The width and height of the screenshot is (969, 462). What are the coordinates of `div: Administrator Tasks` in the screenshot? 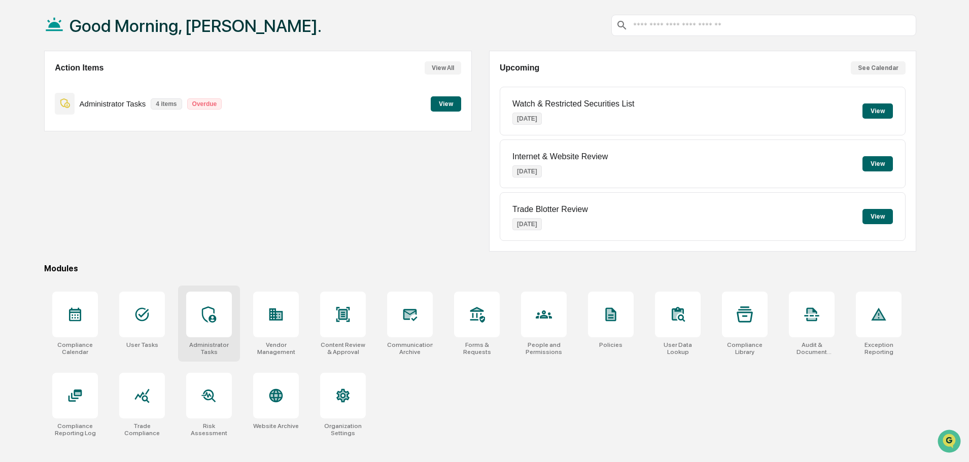 It's located at (209, 349).